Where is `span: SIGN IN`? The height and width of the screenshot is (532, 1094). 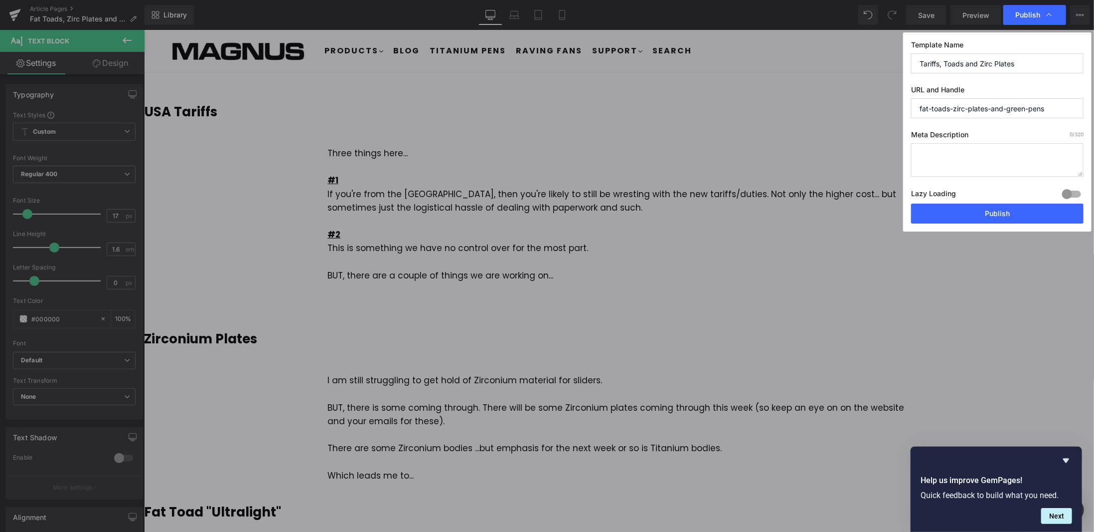 span: SIGN IN is located at coordinates (852, 20).